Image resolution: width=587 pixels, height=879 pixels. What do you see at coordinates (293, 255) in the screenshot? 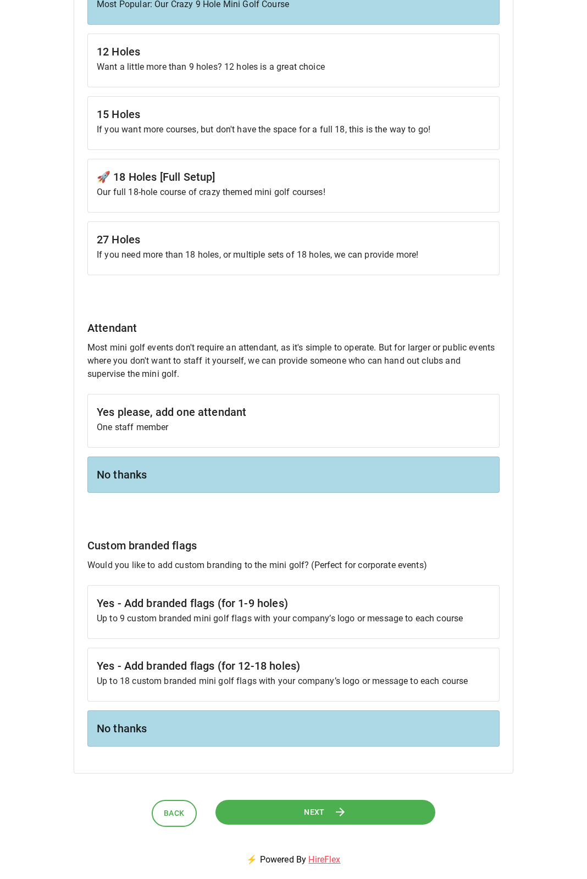
I see `p: If you need more than 18 holes, or multiple sets of 18 holes, we can provide more!` at bounding box center [293, 255].